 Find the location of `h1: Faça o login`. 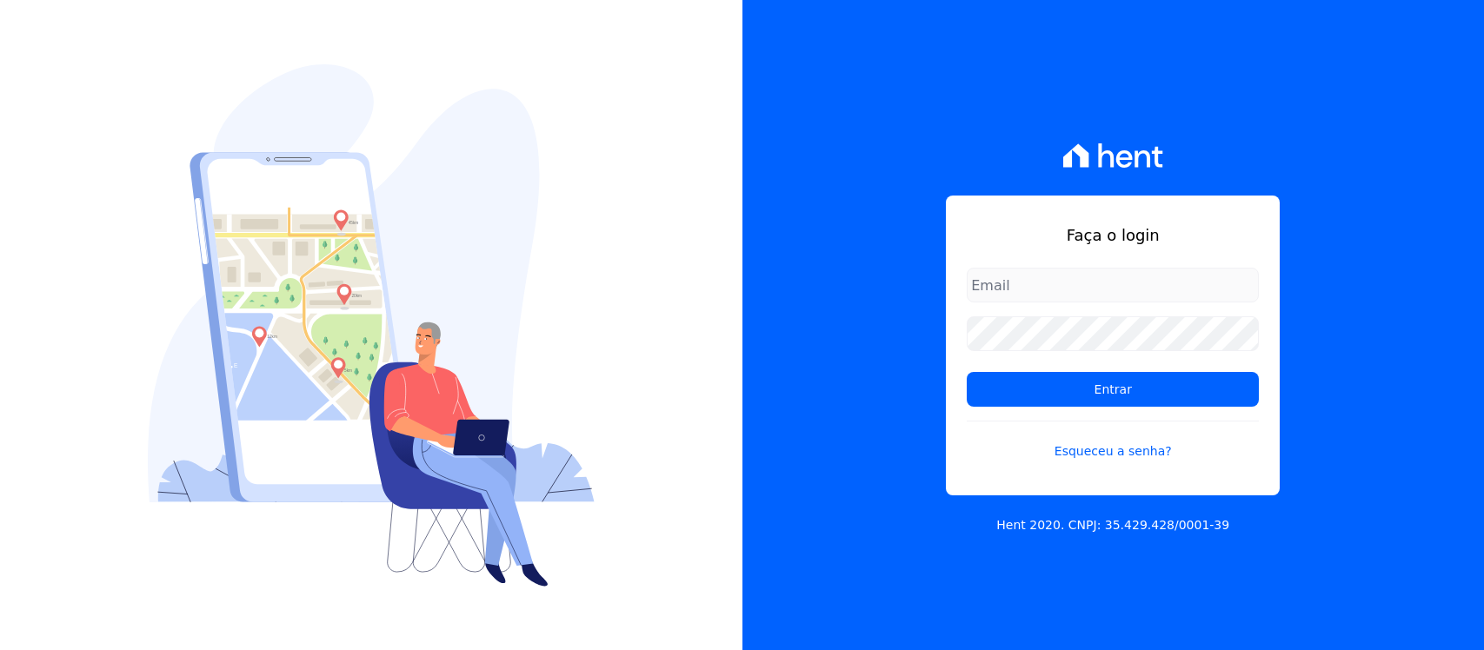

h1: Faça o login is located at coordinates (1113, 235).